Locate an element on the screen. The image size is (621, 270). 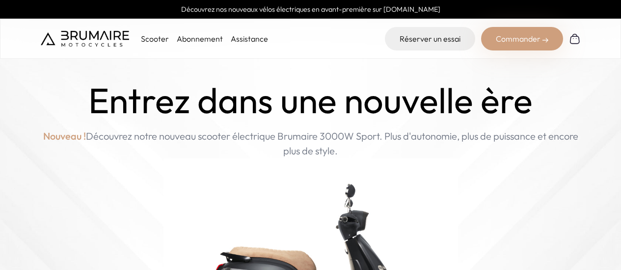
a: Abonnement is located at coordinates (200, 39).